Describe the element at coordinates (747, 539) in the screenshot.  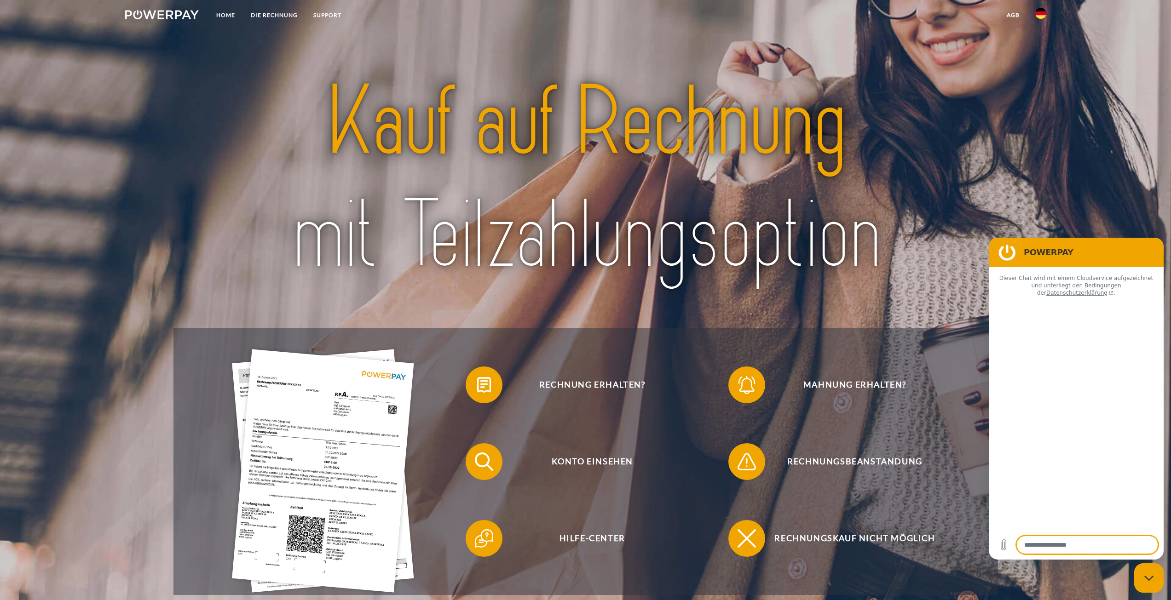
I see `img: qb_close.svg` at that location.